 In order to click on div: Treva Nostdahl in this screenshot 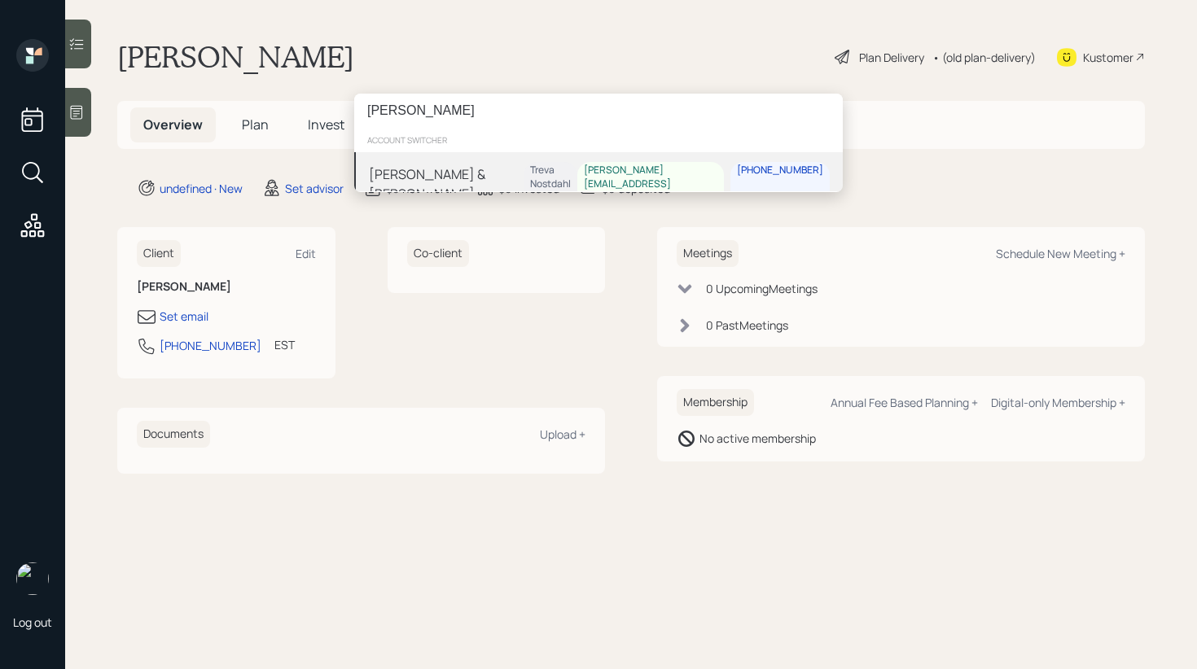, I will do `click(551, 178)`.